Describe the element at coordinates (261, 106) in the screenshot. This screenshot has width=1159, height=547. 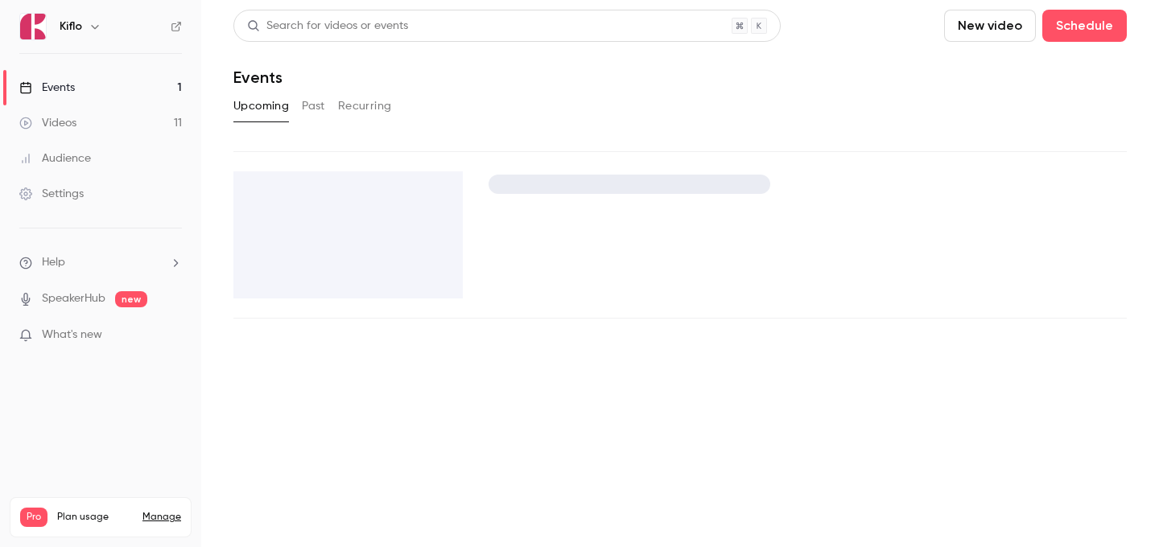
I see `button: Upcoming` at that location.